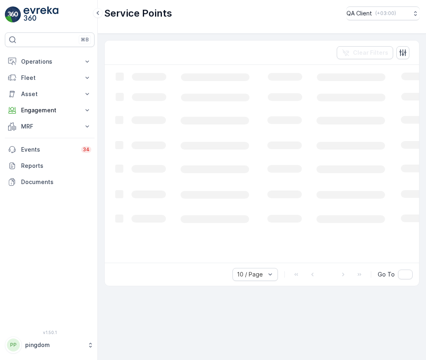 The width and height of the screenshot is (426, 360). Describe the element at coordinates (49, 62) in the screenshot. I see `p: Operations` at that location.